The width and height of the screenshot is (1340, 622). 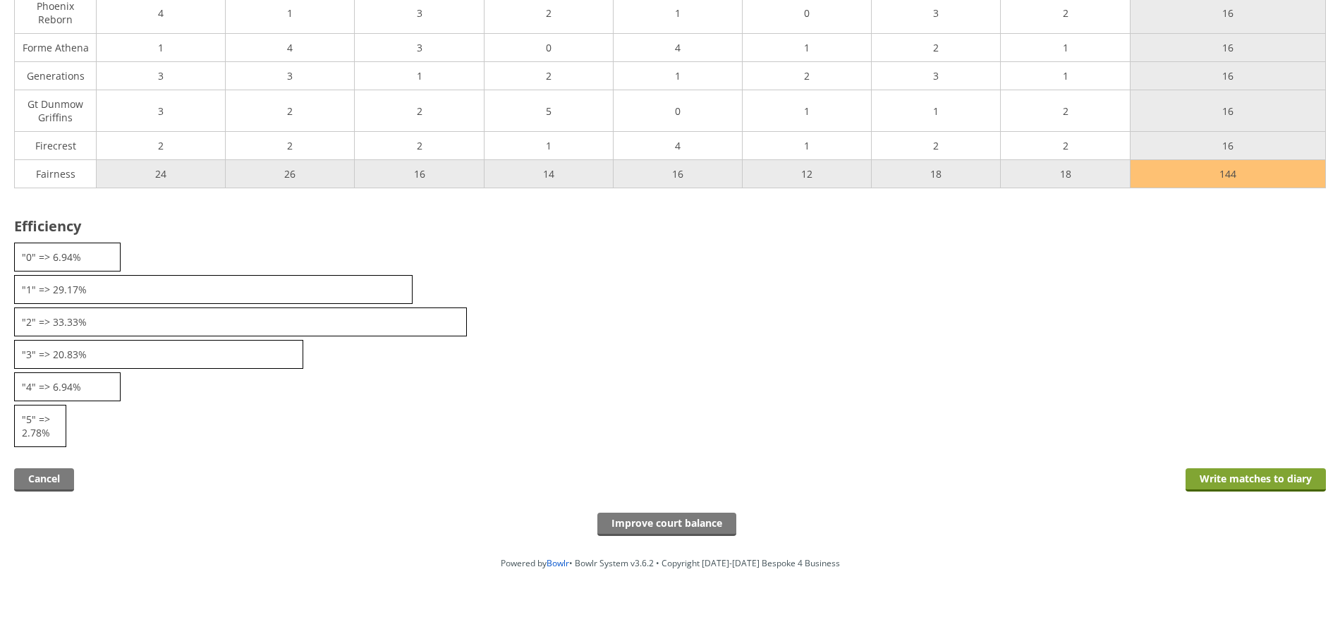 What do you see at coordinates (670, 226) in the screenshot?
I see `h2: Efficiency` at bounding box center [670, 226].